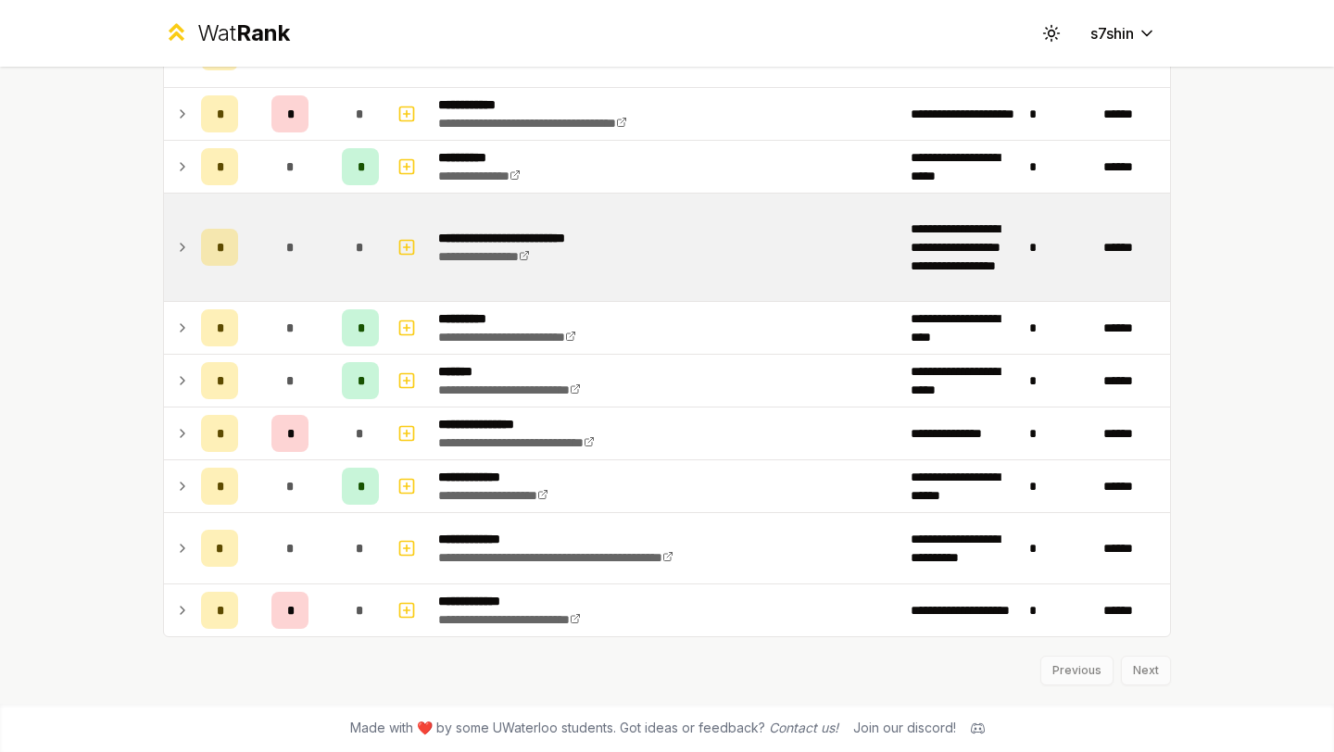 The height and width of the screenshot is (752, 1334). Describe the element at coordinates (263, 32) in the screenshot. I see `span: Rank` at that location.